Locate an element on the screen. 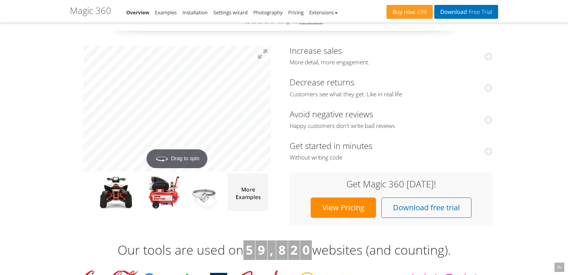 This screenshot has width=568, height=275. a: Get started in minutesWithout writing code is located at coordinates (391, 150).